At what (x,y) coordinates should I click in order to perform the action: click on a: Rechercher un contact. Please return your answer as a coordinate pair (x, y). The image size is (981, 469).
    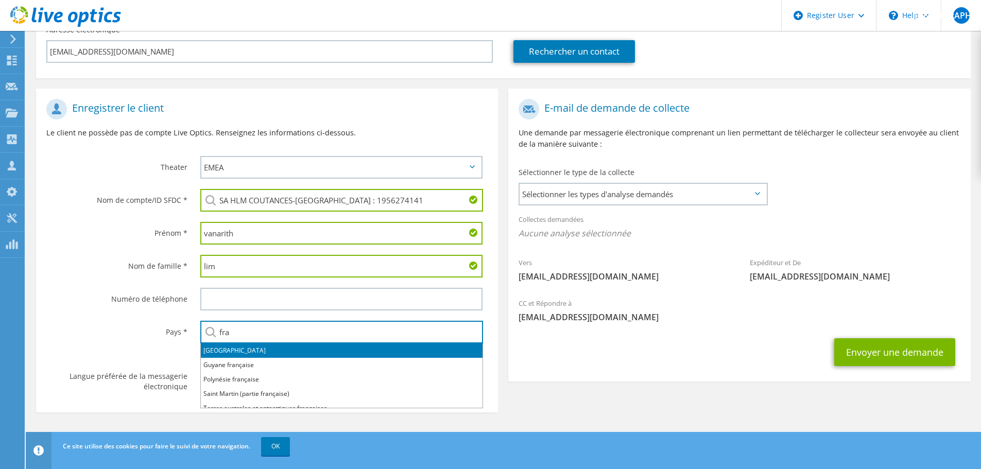
    Looking at the image, I should click on (574, 51).